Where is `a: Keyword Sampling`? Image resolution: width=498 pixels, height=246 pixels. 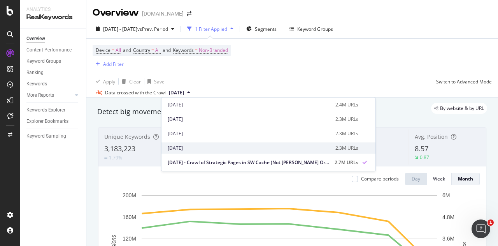
a: Keyword Sampling is located at coordinates (53, 136).